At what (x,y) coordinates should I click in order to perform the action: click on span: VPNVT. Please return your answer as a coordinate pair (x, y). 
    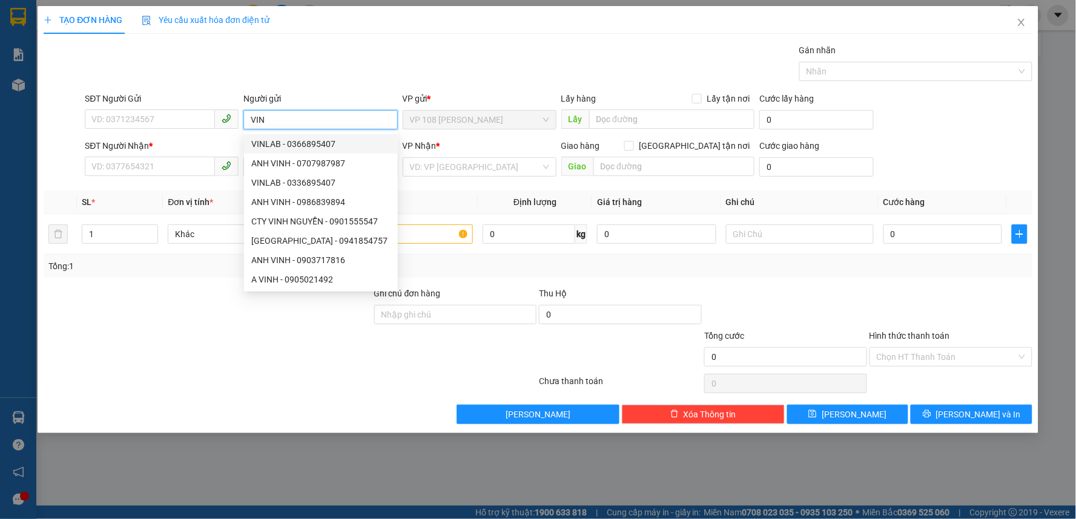
    Looking at the image, I should click on (162, 96).